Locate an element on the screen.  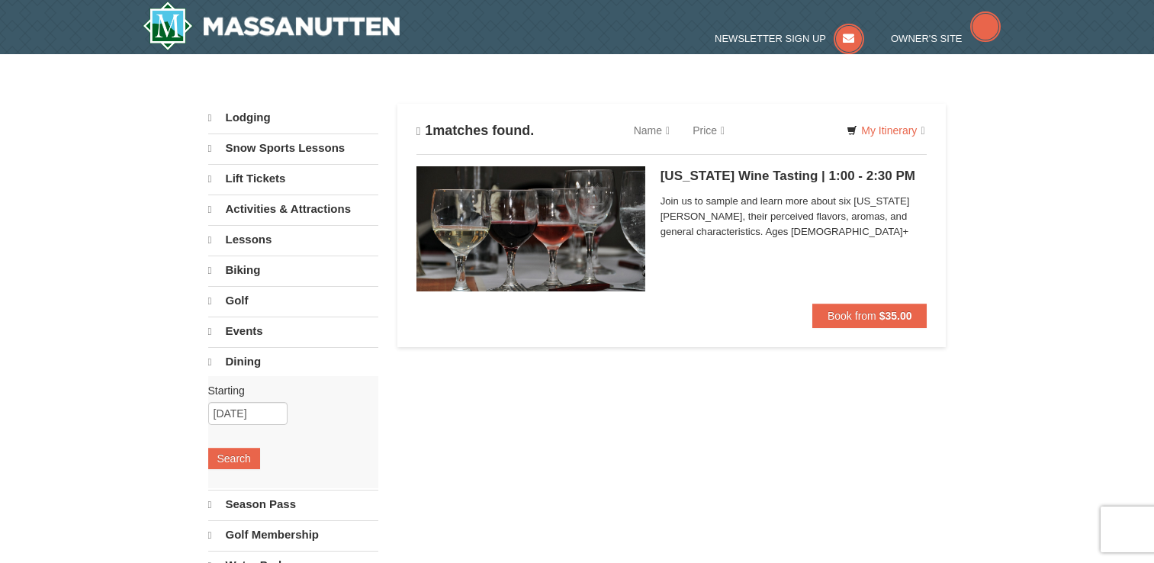
button: Book from $35.00 is located at coordinates (870, 316).